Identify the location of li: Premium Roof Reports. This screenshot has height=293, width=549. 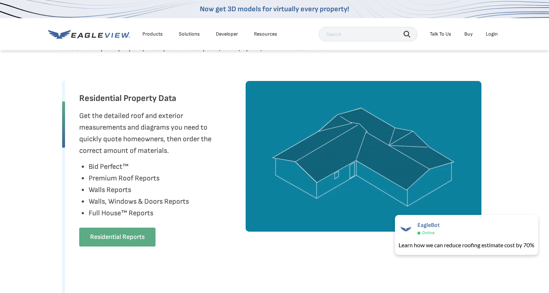
(139, 179).